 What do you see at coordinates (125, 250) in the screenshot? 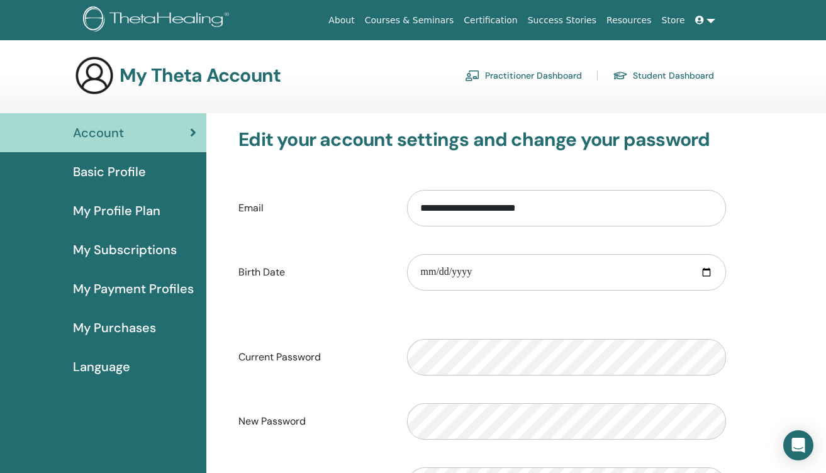
I see `span: My Subscriptions` at bounding box center [125, 250].